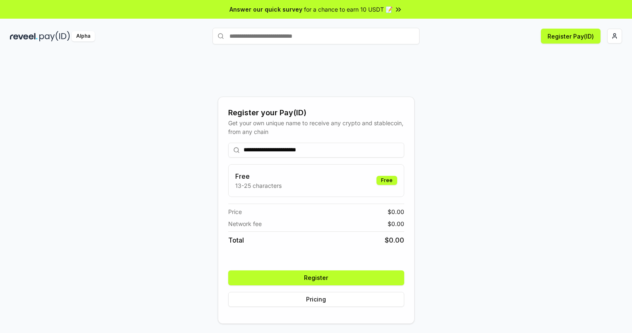 The image size is (632, 333). What do you see at coordinates (316, 127) in the screenshot?
I see `div: Get your own unique name to receive any crypto and stablecoin, from any chain` at bounding box center [316, 127].